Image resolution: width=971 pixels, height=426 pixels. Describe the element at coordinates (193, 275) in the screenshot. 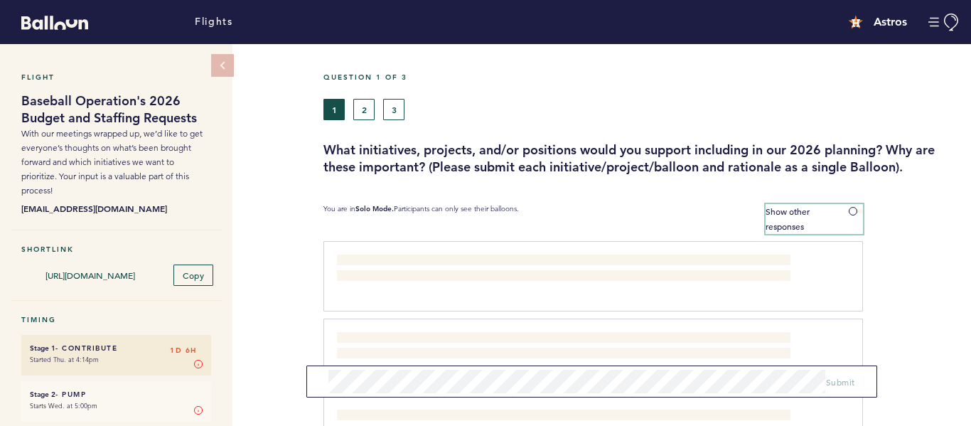

I see `button: Copy` at that location.